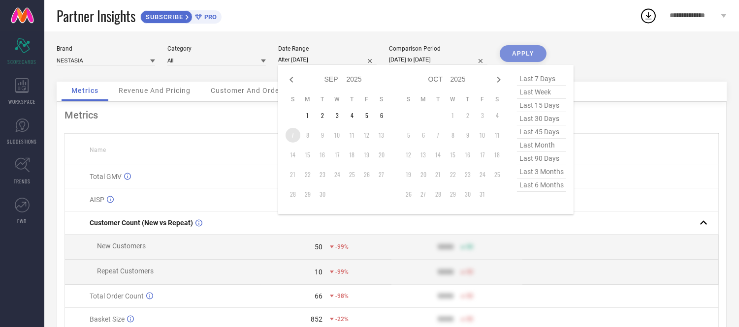 The width and height of the screenshot is (739, 327). I want to click on td: Thu Sep 04 2025, so click(352, 116).